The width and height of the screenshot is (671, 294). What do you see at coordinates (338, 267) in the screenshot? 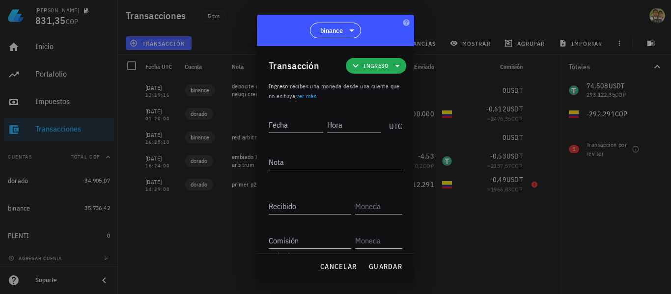
I see `span: cancelar` at bounding box center [338, 267].